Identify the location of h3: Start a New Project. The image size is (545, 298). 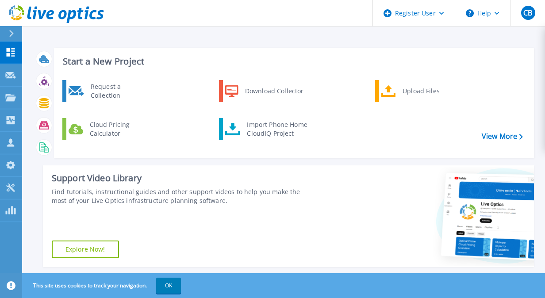
(292, 61).